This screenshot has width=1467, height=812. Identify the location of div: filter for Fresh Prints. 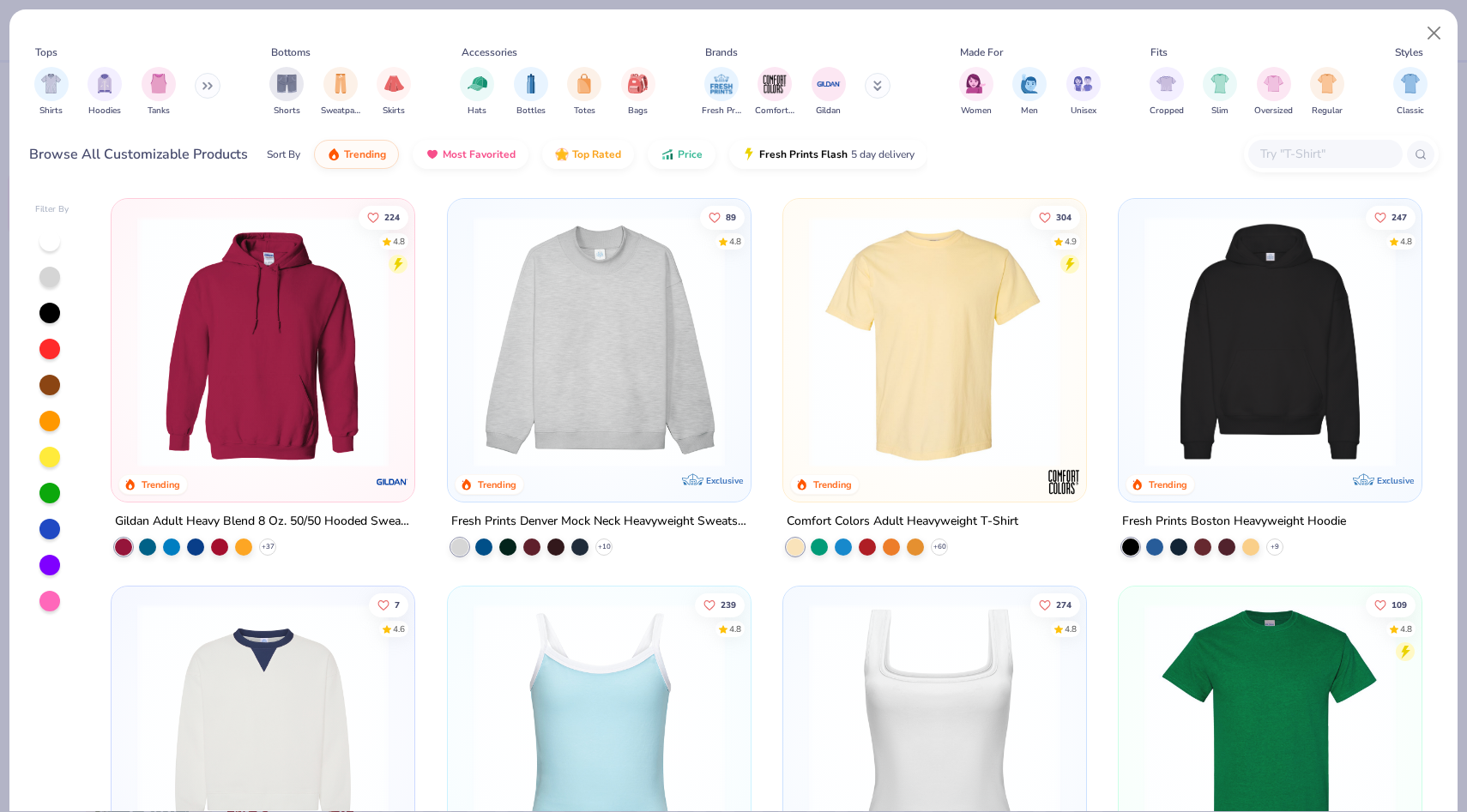
(721, 92).